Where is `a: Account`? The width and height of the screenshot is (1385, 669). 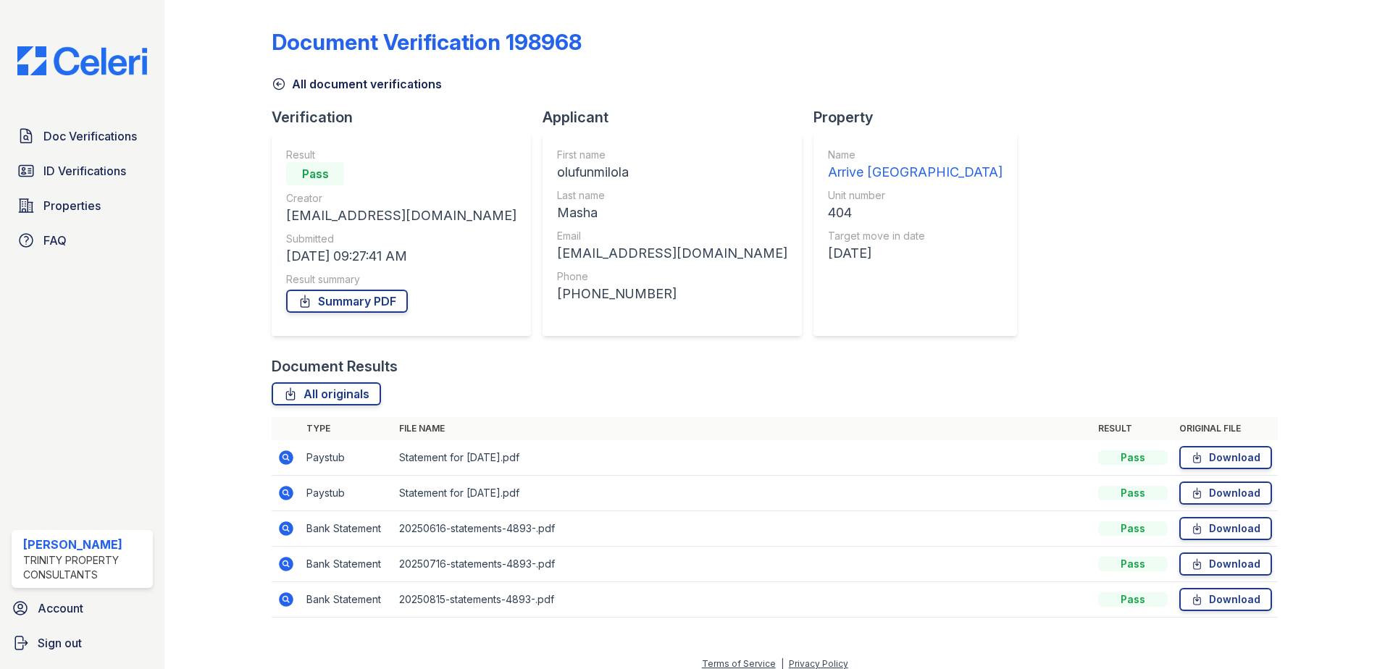 a: Account is located at coordinates (82, 609).